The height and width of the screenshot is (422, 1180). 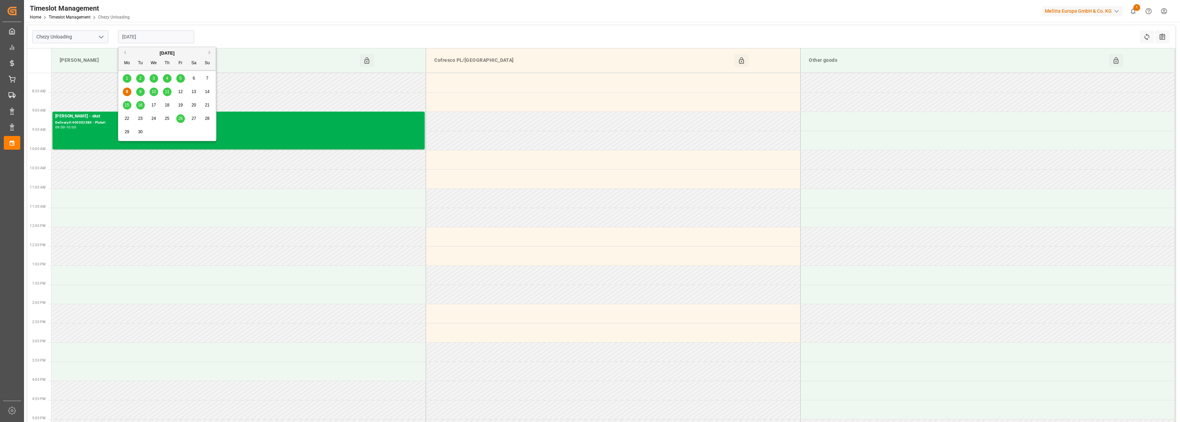 I want to click on div: Tu, so click(x=140, y=63).